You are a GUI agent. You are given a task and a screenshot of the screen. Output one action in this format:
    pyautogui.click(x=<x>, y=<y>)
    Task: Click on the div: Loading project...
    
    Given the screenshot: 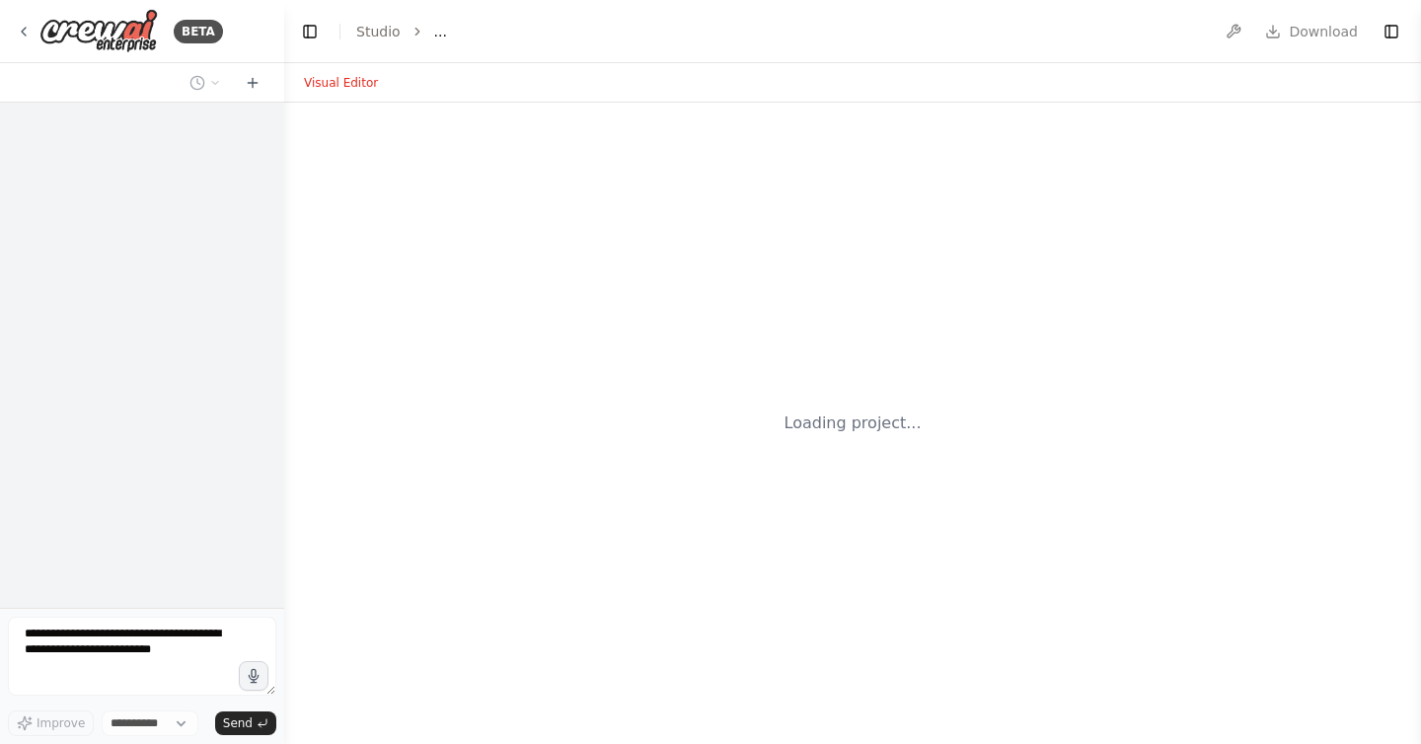 What is the action you would take?
    pyautogui.click(x=853, y=423)
    